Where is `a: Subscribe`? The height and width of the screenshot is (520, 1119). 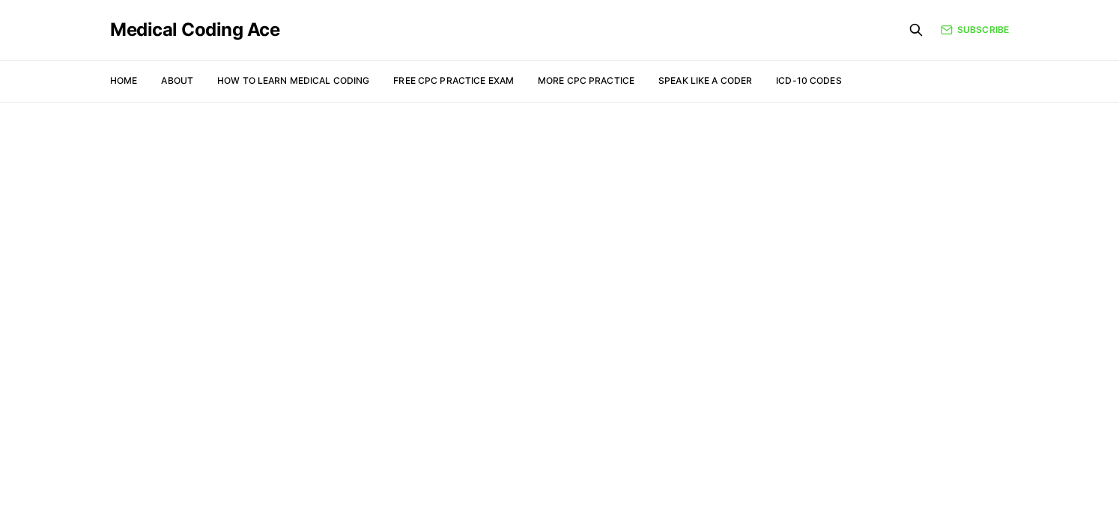 a: Subscribe is located at coordinates (974, 30).